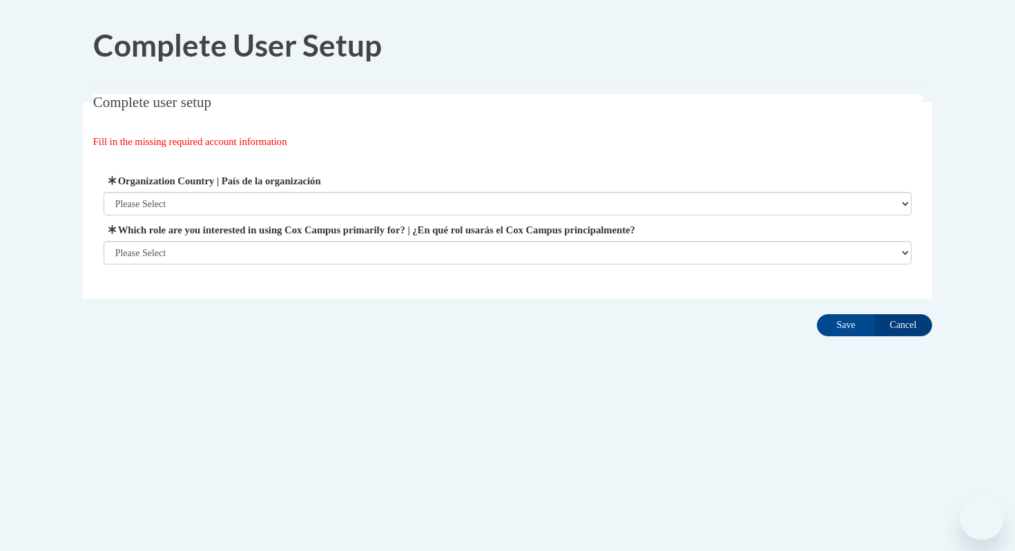 Image resolution: width=1015 pixels, height=551 pixels. Describe the element at coordinates (903, 325) in the screenshot. I see `input: Cancel` at that location.